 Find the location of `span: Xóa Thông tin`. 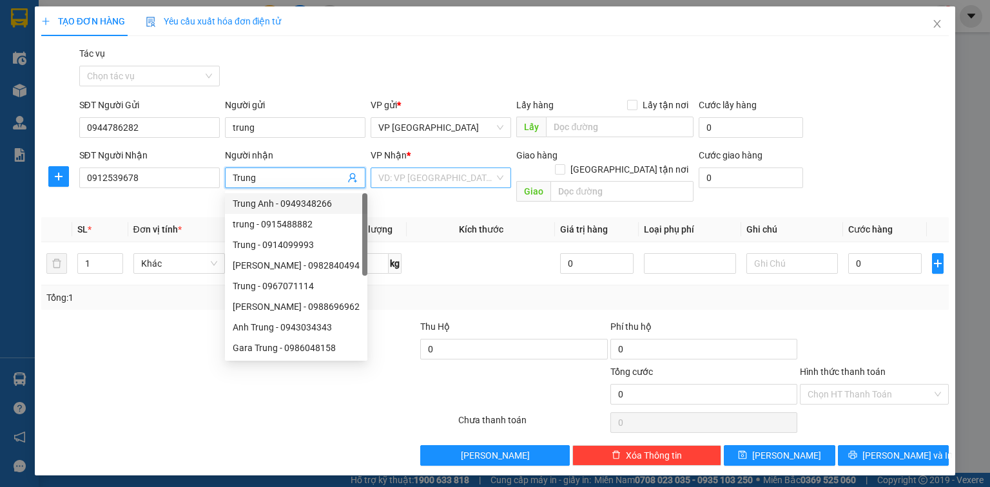

span: Xóa Thông tin is located at coordinates (653, 455).